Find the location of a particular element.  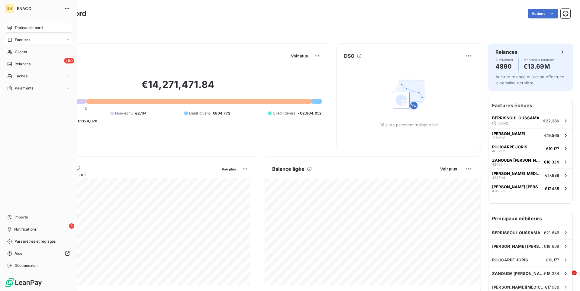

span: 41496-1 is located at coordinates (498, 191).